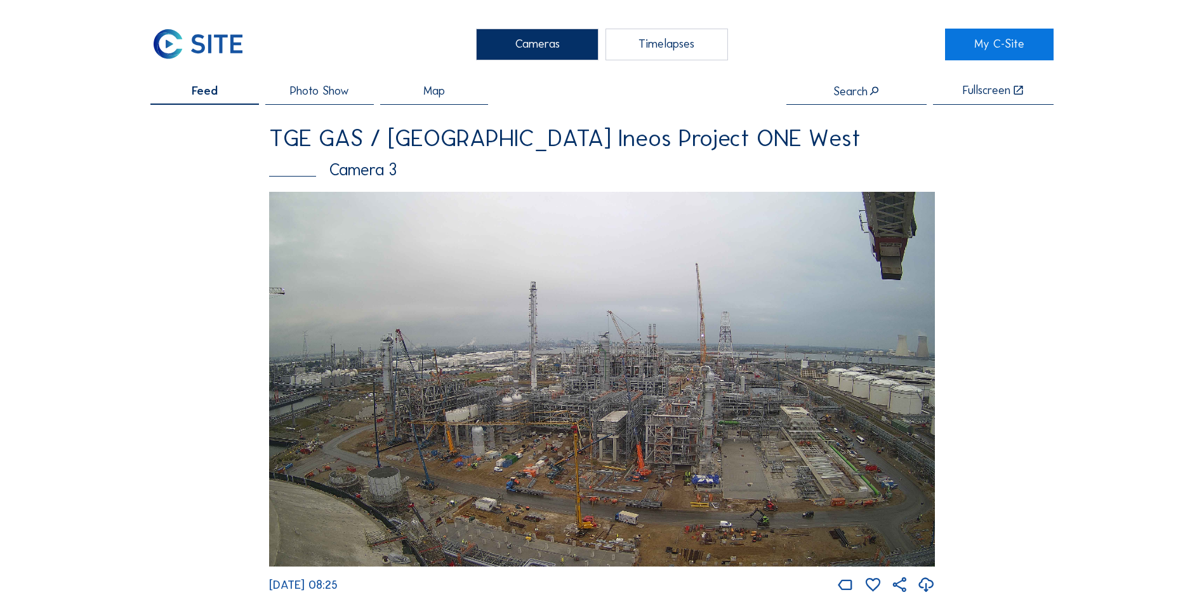  I want to click on div: Timelapses, so click(667, 44).